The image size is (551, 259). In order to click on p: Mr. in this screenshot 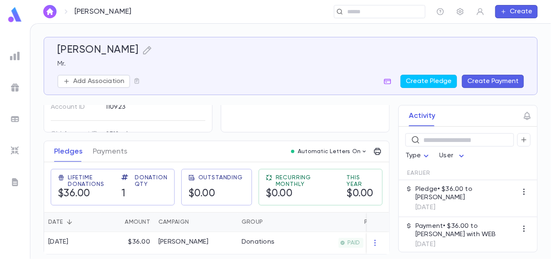, I will do `click(291, 64)`.